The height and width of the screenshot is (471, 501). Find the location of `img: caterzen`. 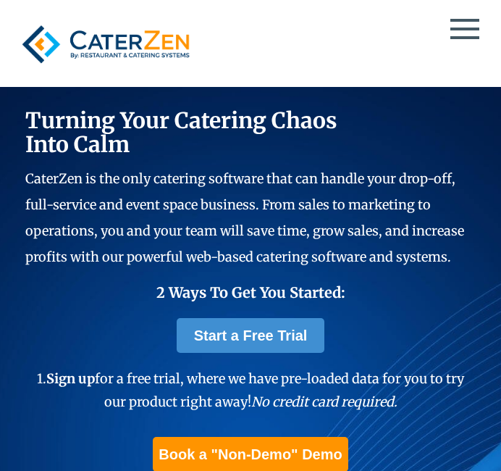

img: caterzen is located at coordinates (106, 44).